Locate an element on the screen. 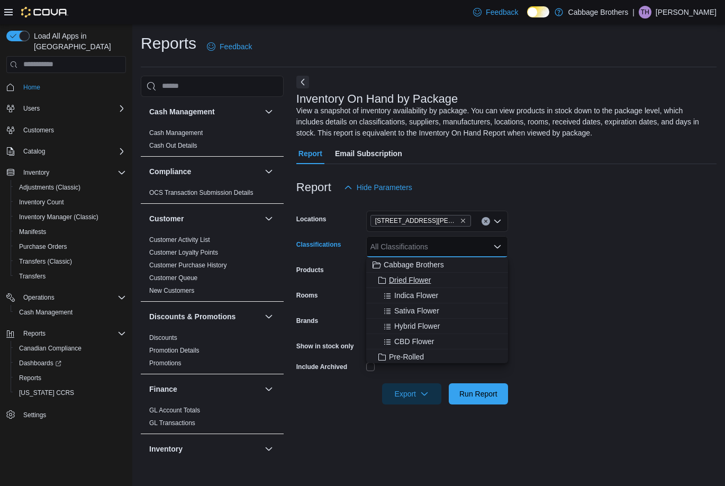 The image size is (725, 486). span: Cabbage Brothers is located at coordinates (414, 265).